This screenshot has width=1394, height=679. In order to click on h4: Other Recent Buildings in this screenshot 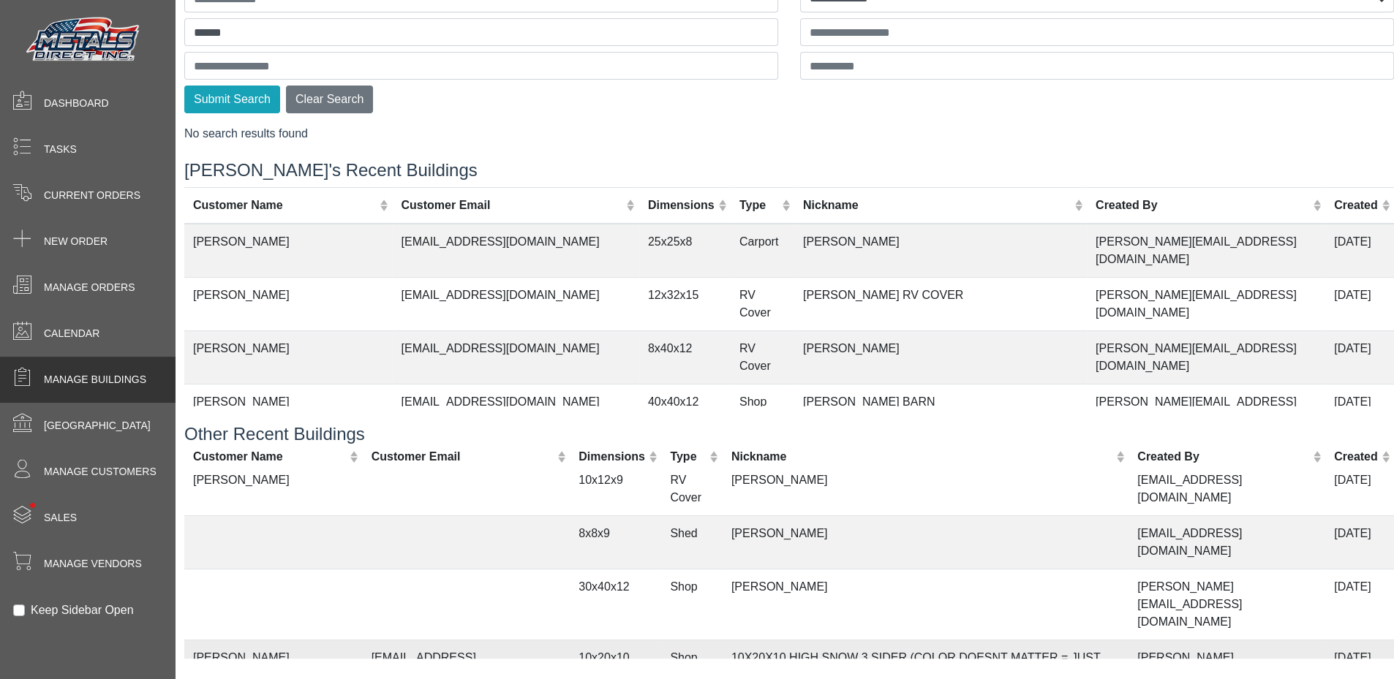, I will do `click(789, 434)`.